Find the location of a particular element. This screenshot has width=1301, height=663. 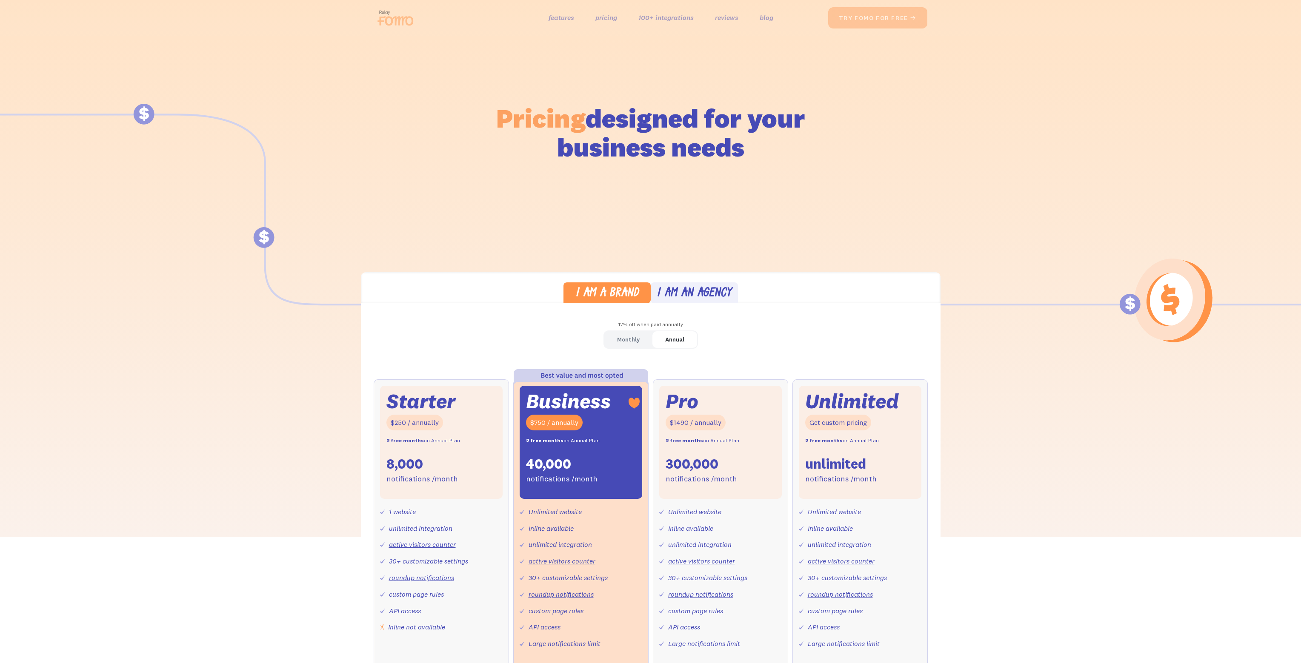

div: 300,000 is located at coordinates (692, 464).